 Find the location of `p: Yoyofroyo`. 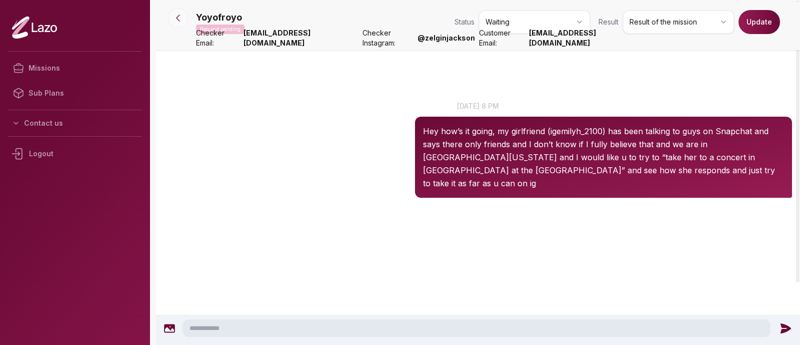

p: Yoyofroyo is located at coordinates (219, 18).